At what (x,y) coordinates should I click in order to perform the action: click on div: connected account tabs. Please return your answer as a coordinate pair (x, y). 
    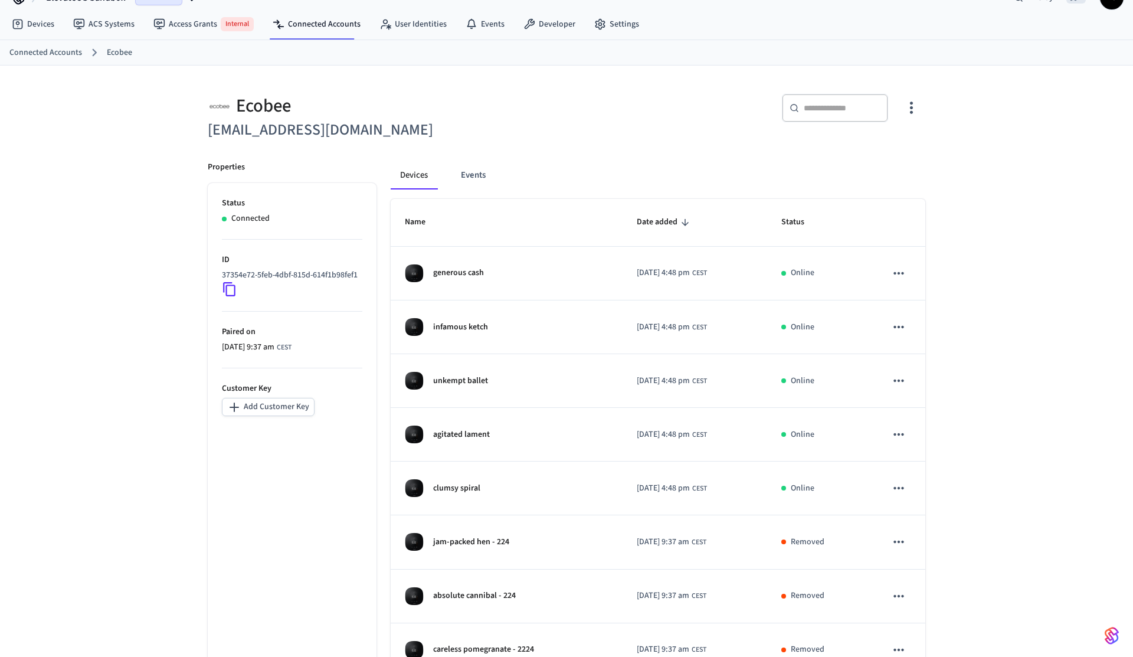
    Looking at the image, I should click on (658, 175).